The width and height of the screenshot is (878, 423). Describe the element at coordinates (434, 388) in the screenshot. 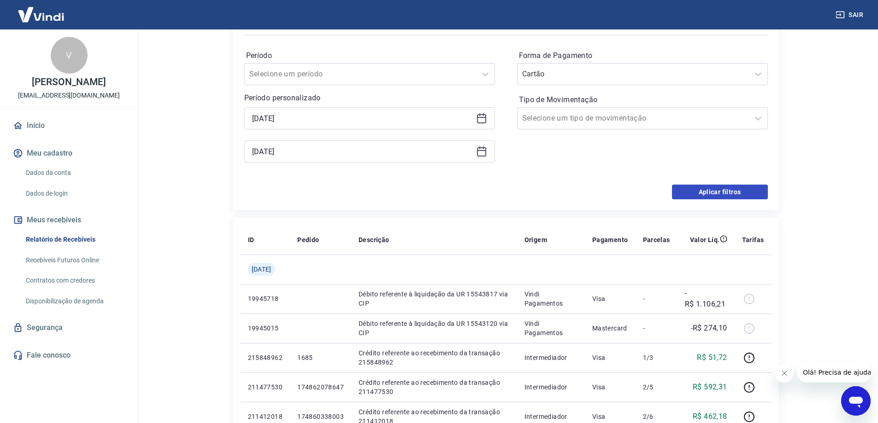

I see `p: Crédito referente ao recebimento da transação 211477530` at that location.